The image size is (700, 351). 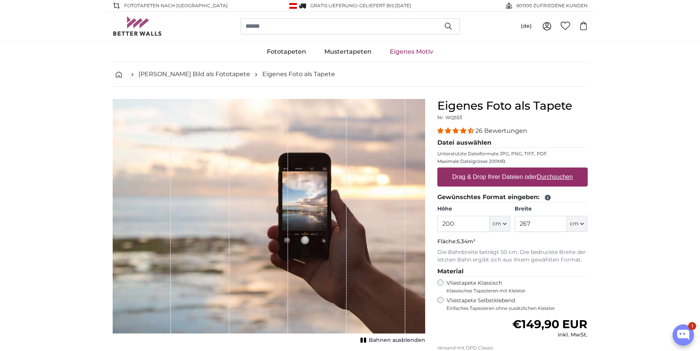 What do you see at coordinates (466, 241) in the screenshot?
I see `span: 5.34m²` at bounding box center [466, 241].